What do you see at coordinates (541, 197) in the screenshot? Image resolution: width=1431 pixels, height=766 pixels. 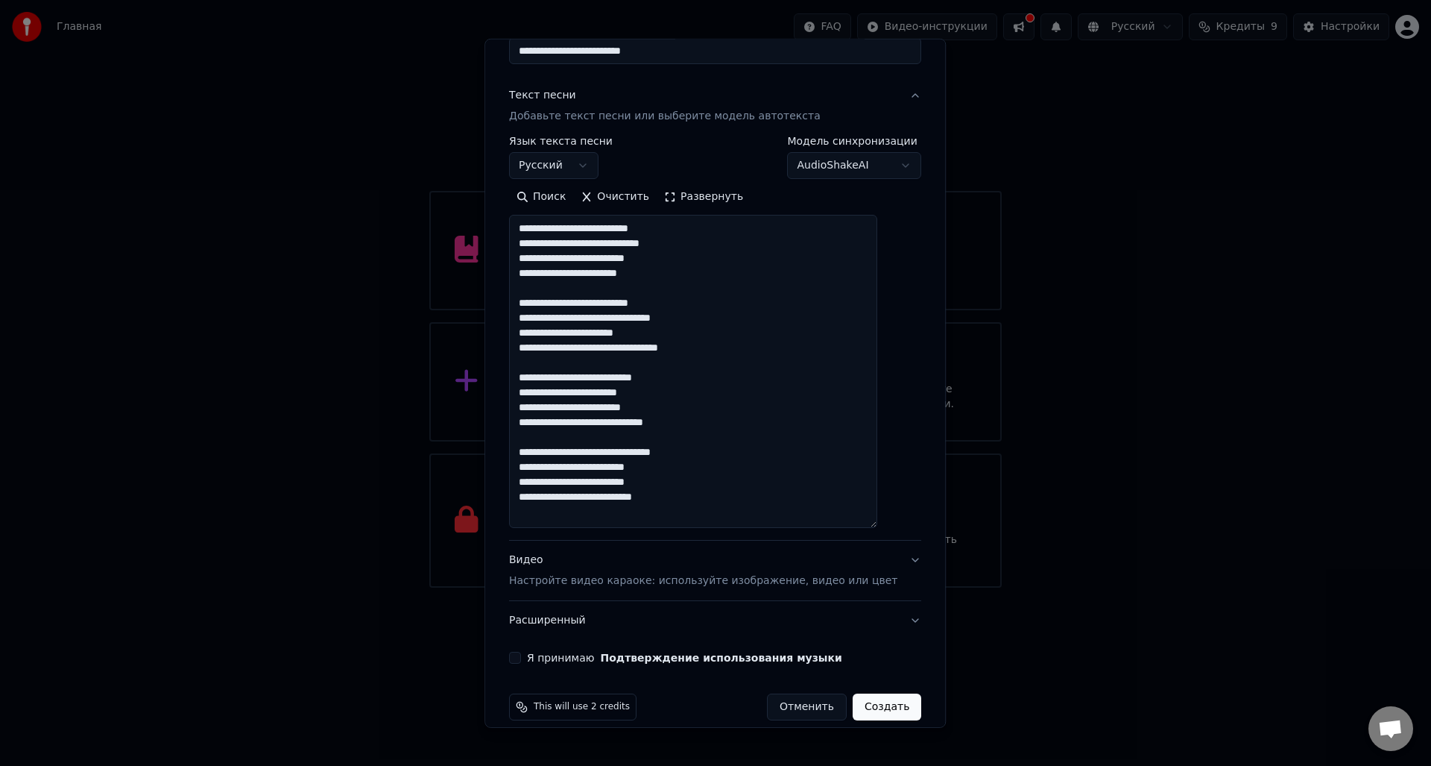 I see `button: Поиск` at bounding box center [541, 197].